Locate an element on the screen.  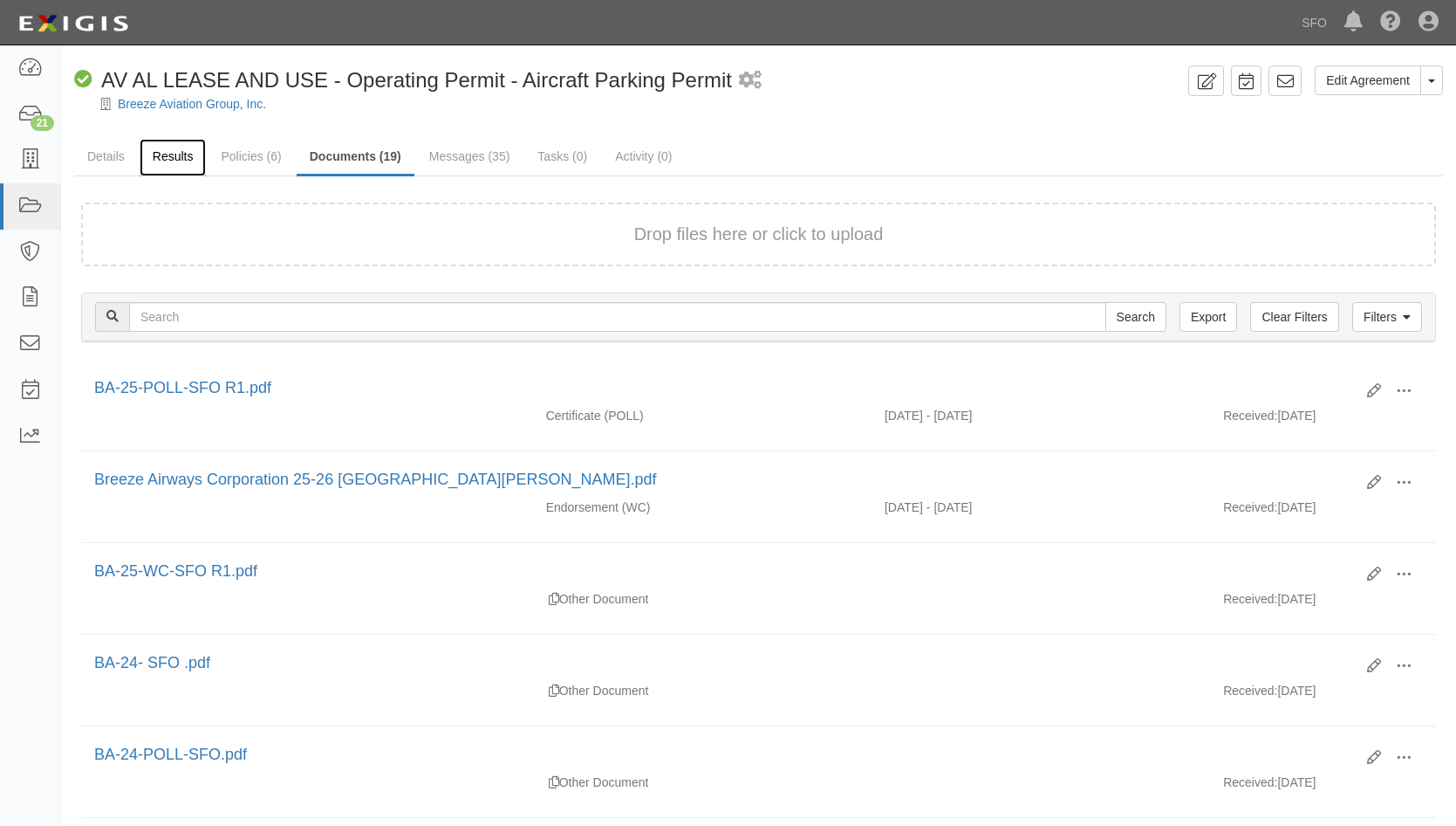
span: AV AL LEASE AND USE - Operating Permit - Aircraft Parking Permit is located at coordinates (416, 79).